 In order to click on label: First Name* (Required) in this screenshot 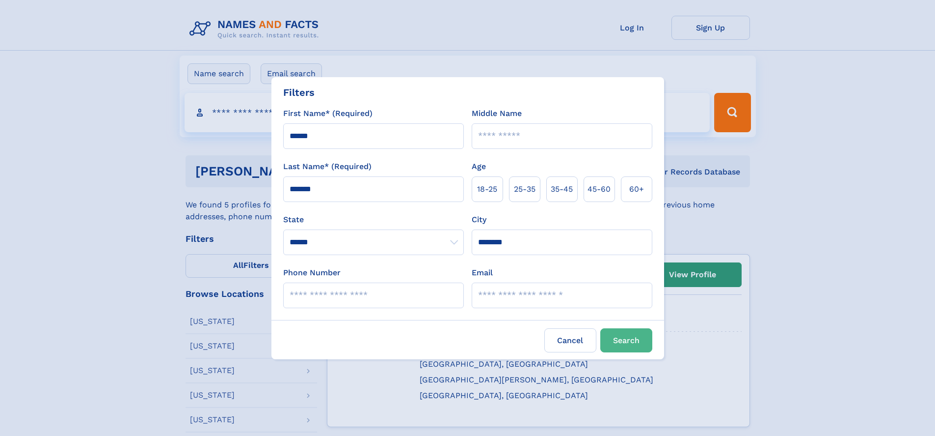, I will do `click(328, 113)`.